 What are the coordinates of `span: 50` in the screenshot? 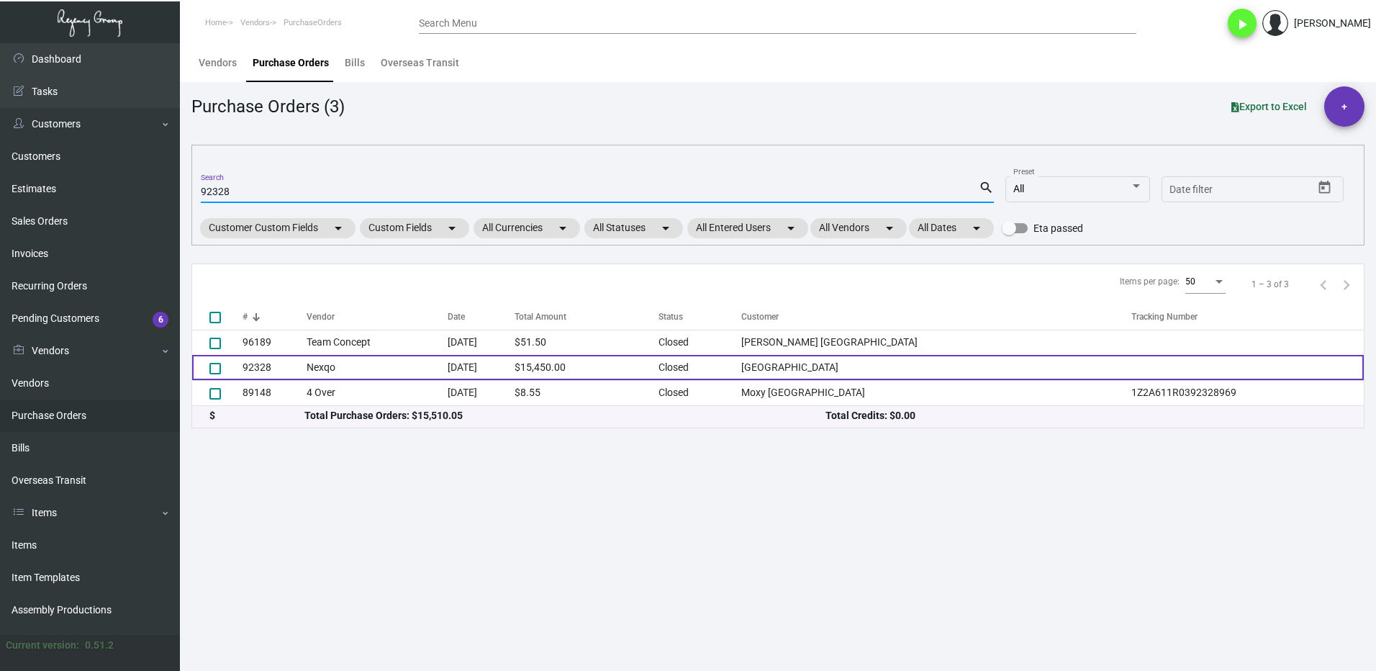 It's located at (1190, 281).